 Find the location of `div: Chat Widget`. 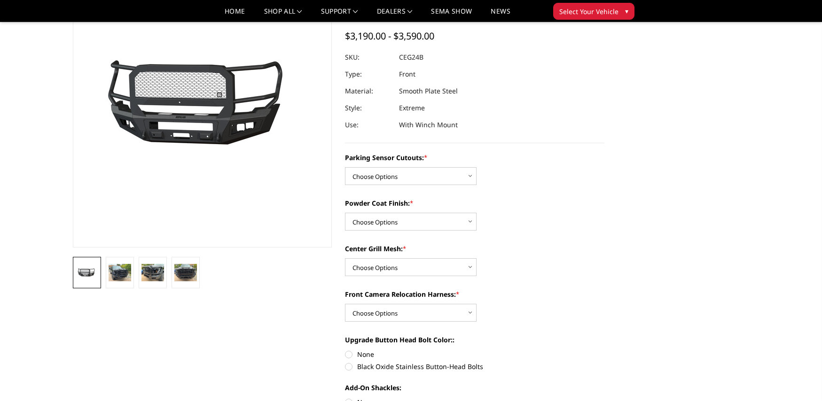

div: Chat Widget is located at coordinates (799, 379).